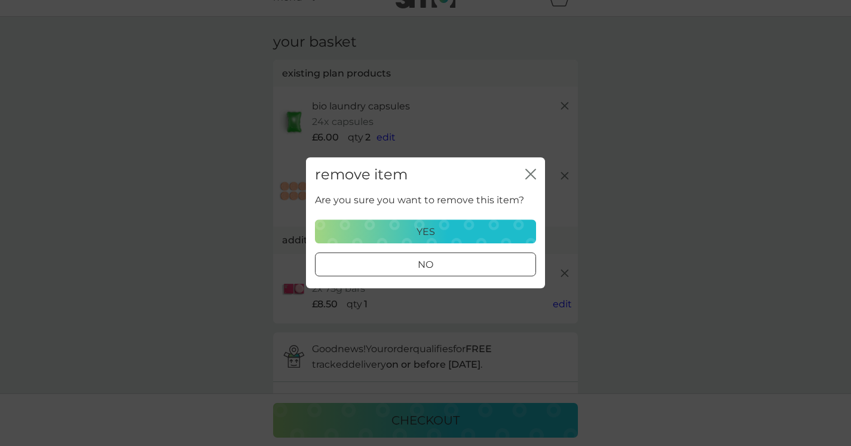  Describe the element at coordinates (361, 174) in the screenshot. I see `h2: remove item` at that location.